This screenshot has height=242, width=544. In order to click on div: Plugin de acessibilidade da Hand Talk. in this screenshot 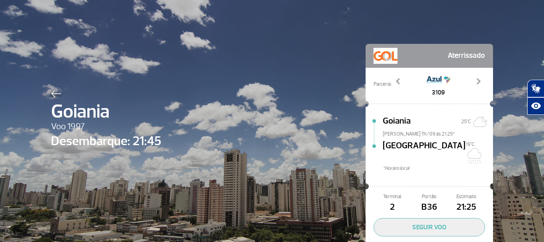, I will do `click(536, 97)`.